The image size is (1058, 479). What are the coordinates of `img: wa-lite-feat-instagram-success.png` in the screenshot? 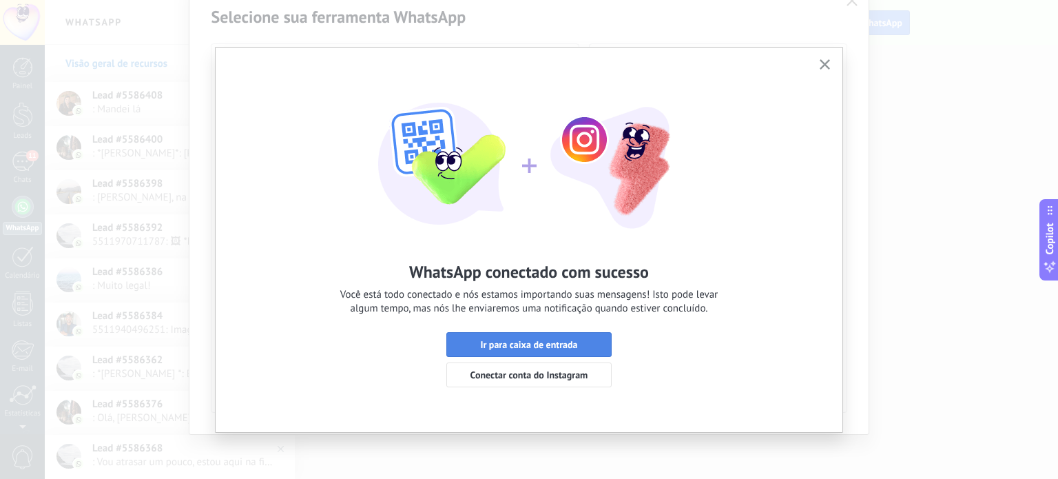 It's located at (529, 151).